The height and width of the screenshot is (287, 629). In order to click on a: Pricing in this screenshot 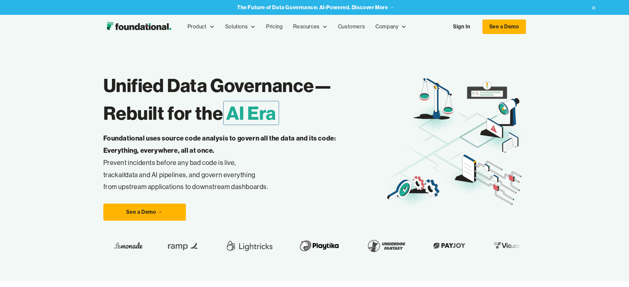, I will do `click(274, 27)`.